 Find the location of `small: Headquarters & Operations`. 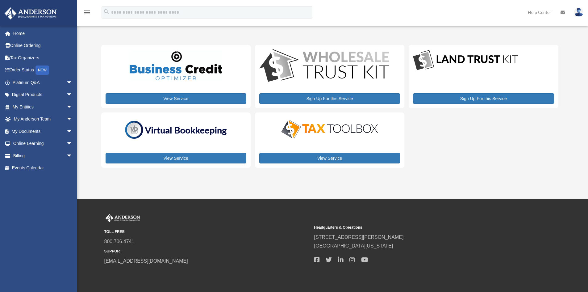

small: Headquarters & Operations is located at coordinates (417, 227).